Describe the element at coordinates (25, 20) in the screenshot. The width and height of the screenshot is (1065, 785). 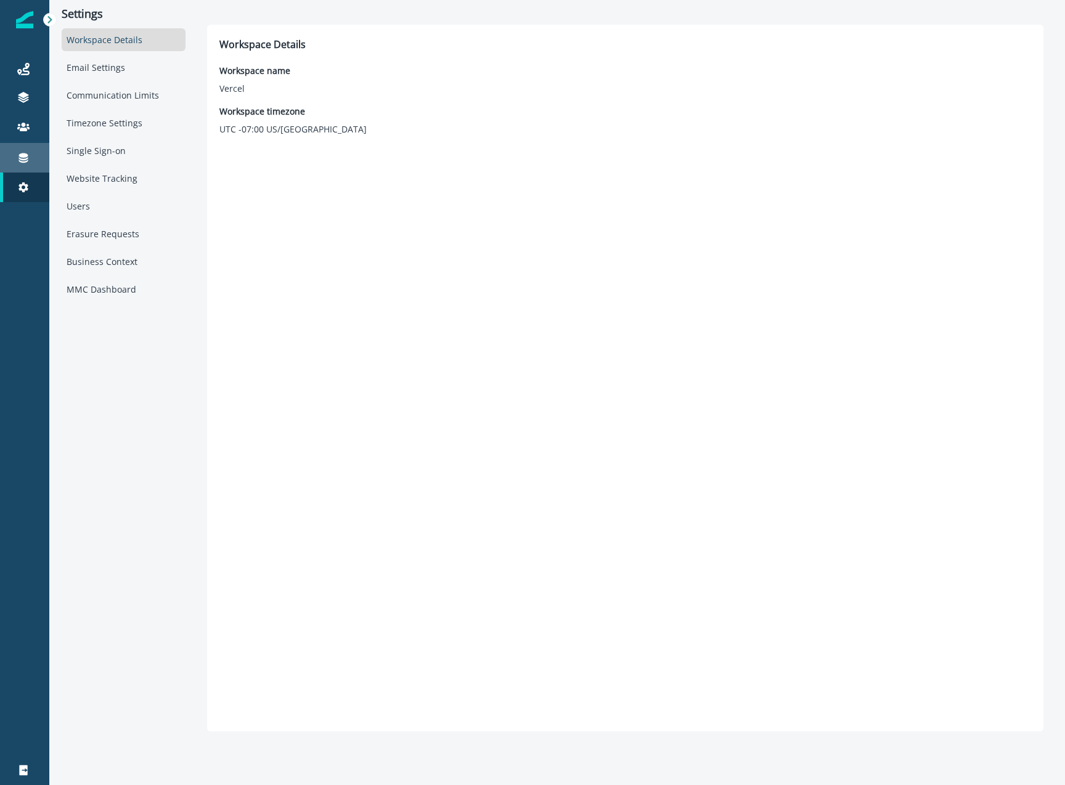
I see `img: Inflection` at that location.